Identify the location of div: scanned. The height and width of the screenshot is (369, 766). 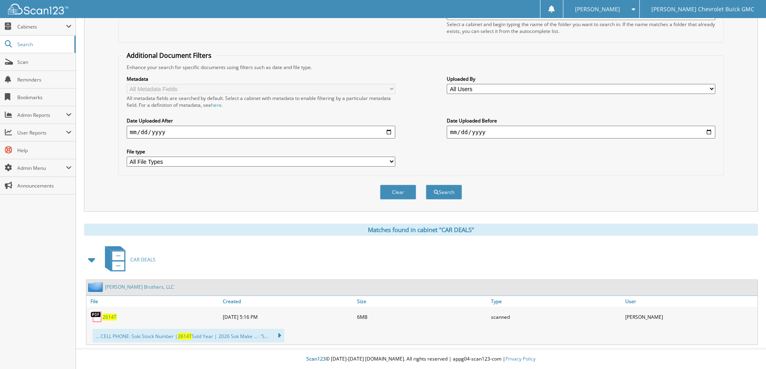
(556, 317).